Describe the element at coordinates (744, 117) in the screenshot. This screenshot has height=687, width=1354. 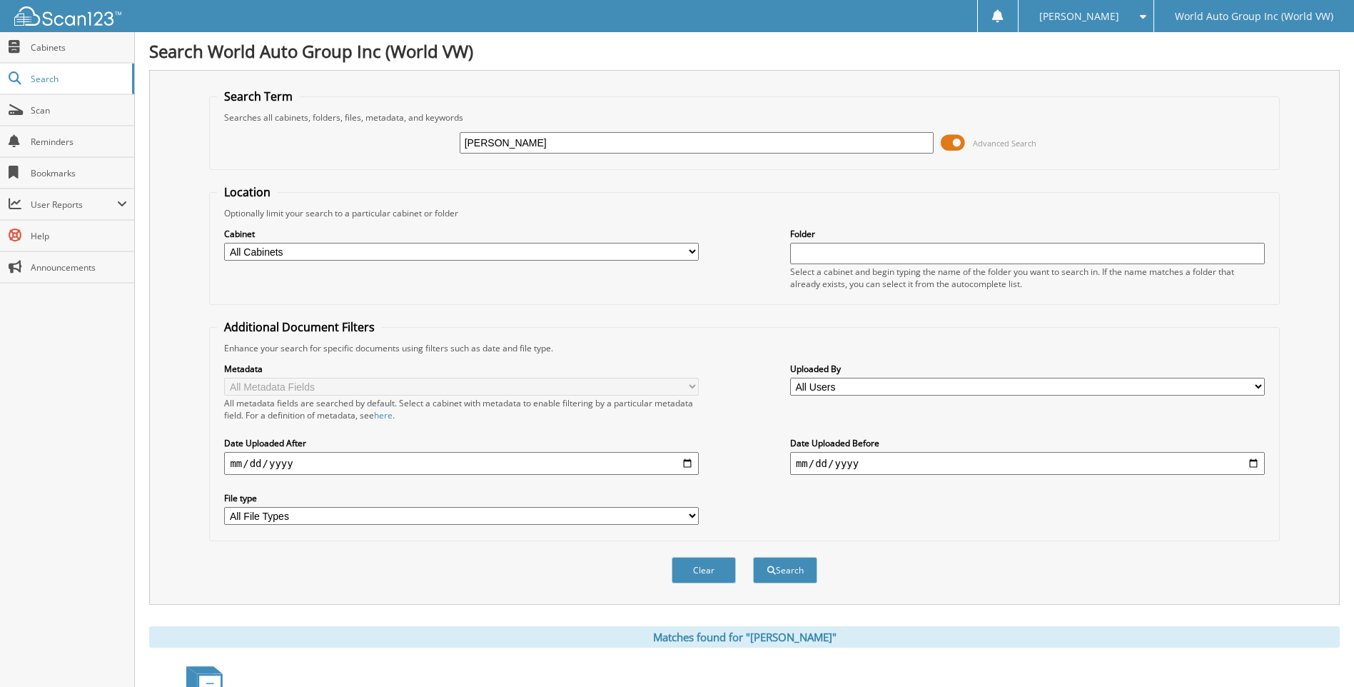
I see `div: Searches all cabinets, folders, files, metadata, and keywords` at that location.